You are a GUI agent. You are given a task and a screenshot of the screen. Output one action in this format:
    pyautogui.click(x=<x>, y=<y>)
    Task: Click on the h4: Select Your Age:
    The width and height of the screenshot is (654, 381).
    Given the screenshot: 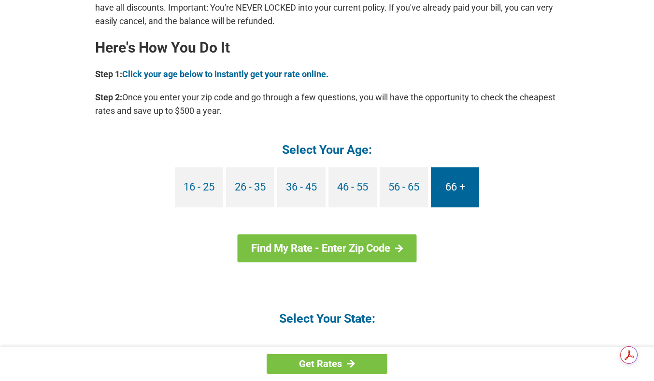 What is the action you would take?
    pyautogui.click(x=327, y=150)
    